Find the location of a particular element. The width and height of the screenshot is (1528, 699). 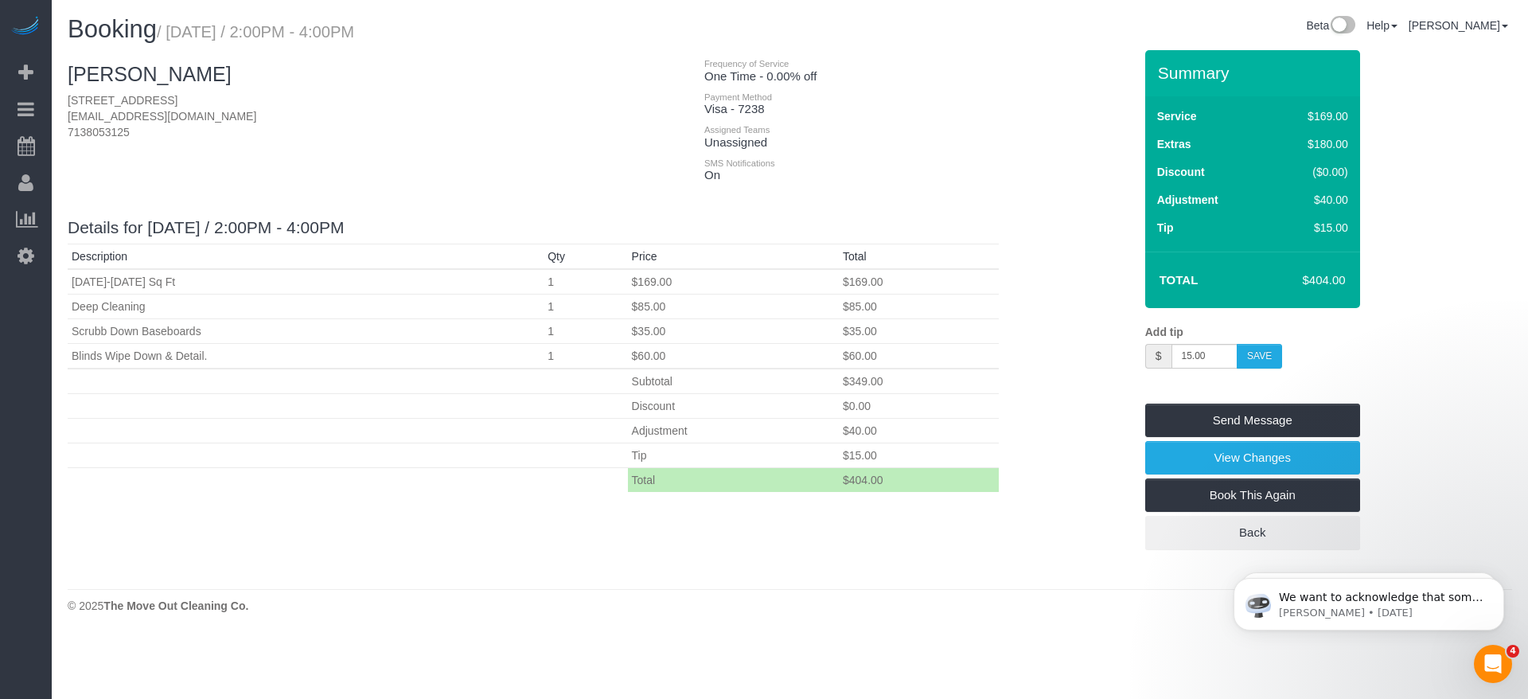

a: Automaid Logo is located at coordinates (25, 27).